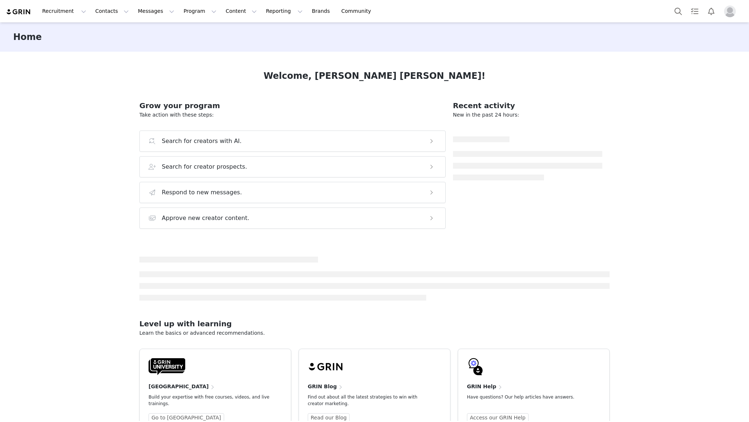 Image resolution: width=749 pixels, height=422 pixels. Describe the element at coordinates (241, 11) in the screenshot. I see `button: Content` at that location.